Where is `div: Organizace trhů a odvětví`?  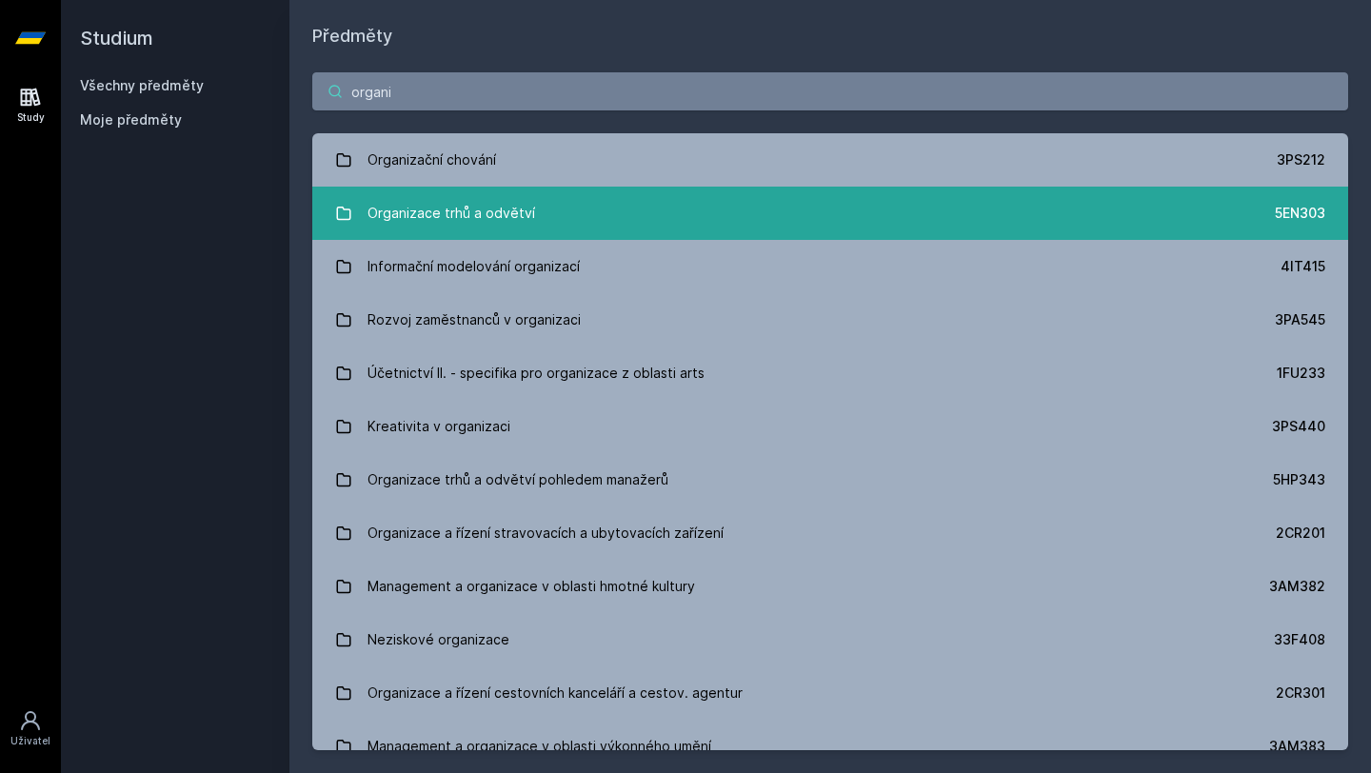 div: Organizace trhů a odvětví is located at coordinates (451, 213).